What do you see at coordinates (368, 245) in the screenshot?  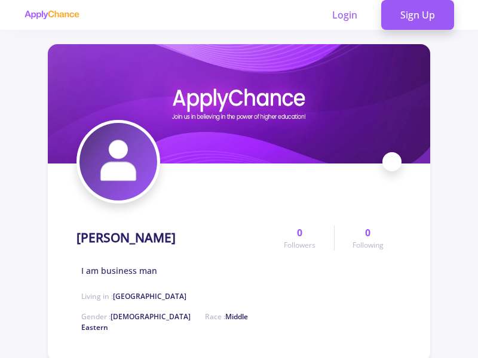 I see `span: Following` at bounding box center [368, 245].